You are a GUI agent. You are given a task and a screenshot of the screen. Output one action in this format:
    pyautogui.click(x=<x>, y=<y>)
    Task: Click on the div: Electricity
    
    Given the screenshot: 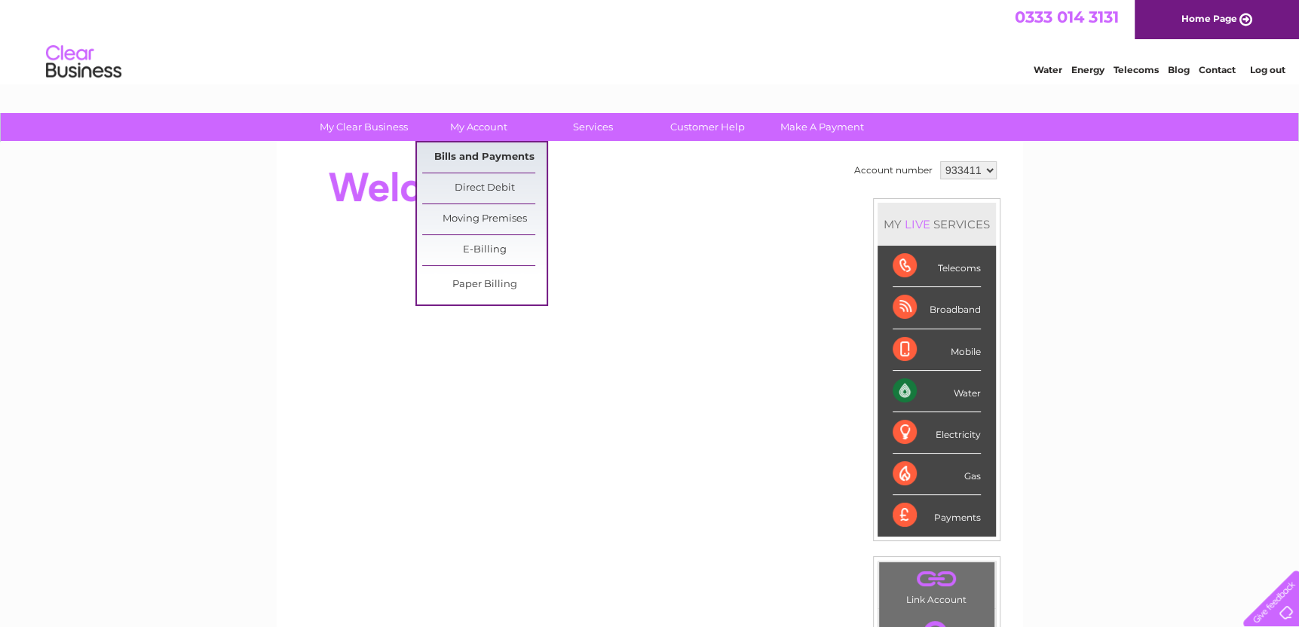 What is the action you would take?
    pyautogui.click(x=937, y=433)
    